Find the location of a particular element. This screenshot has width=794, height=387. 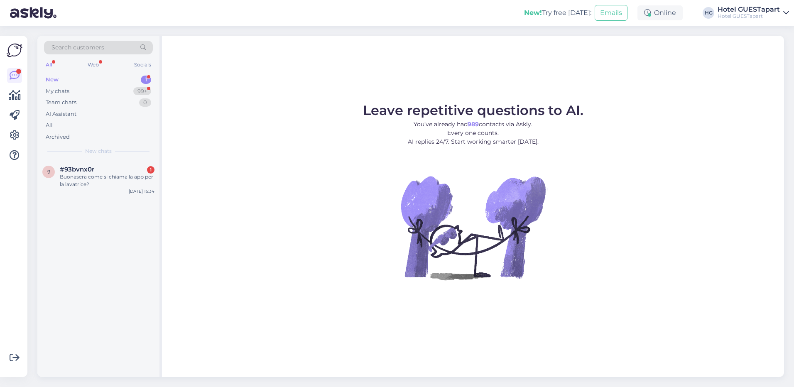

span: Search customers is located at coordinates (78, 47).